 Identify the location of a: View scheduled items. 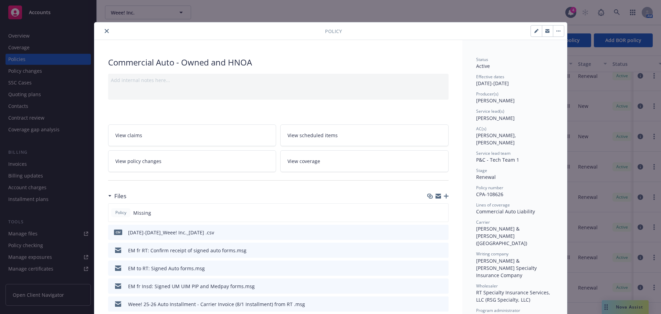
(364, 135).